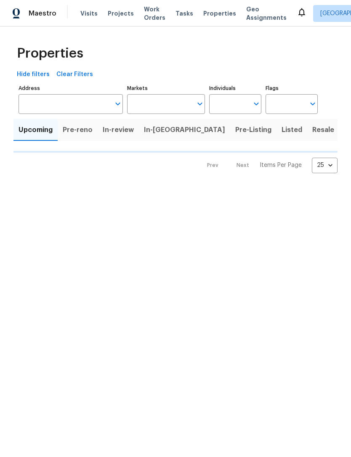  Describe the element at coordinates (266, 13) in the screenshot. I see `span: Geo Assignments` at that location.